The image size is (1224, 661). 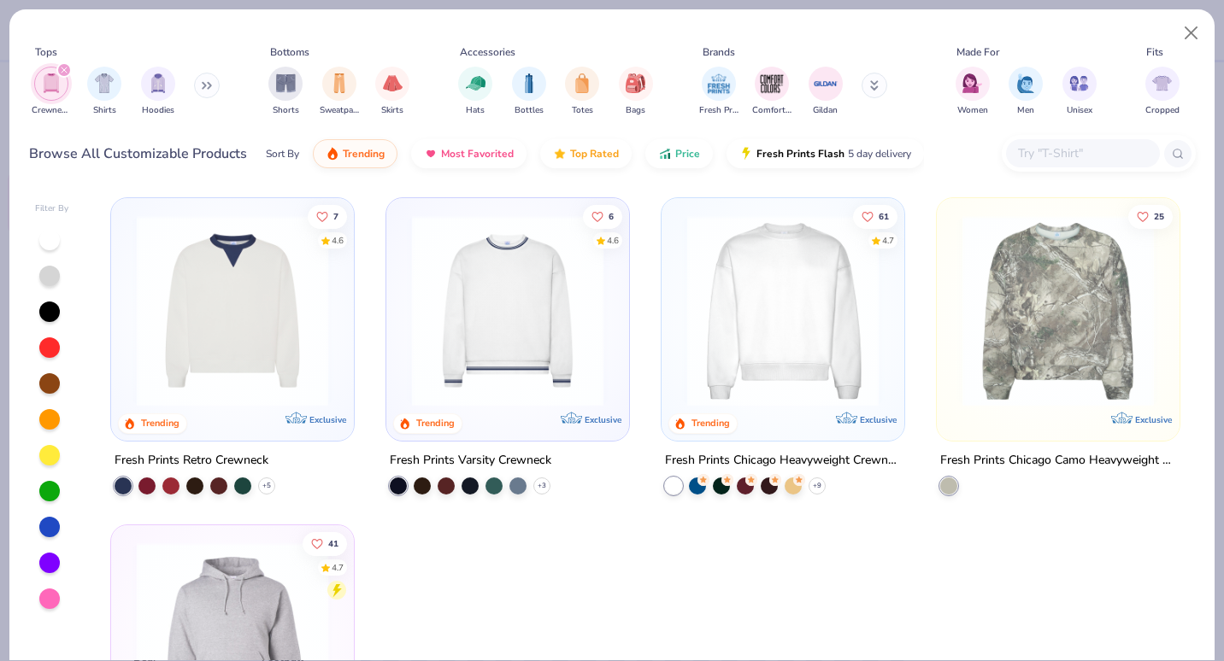 I want to click on span: + 3, so click(x=542, y=486).